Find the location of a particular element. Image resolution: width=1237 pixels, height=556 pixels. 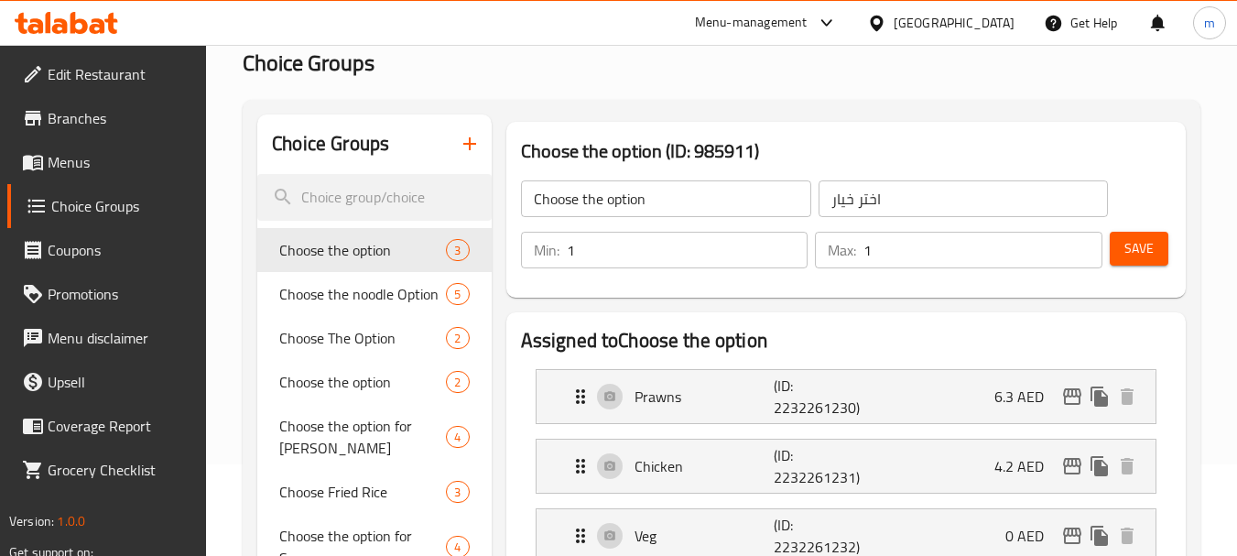

a: Menu disclaimer is located at coordinates (107, 338).